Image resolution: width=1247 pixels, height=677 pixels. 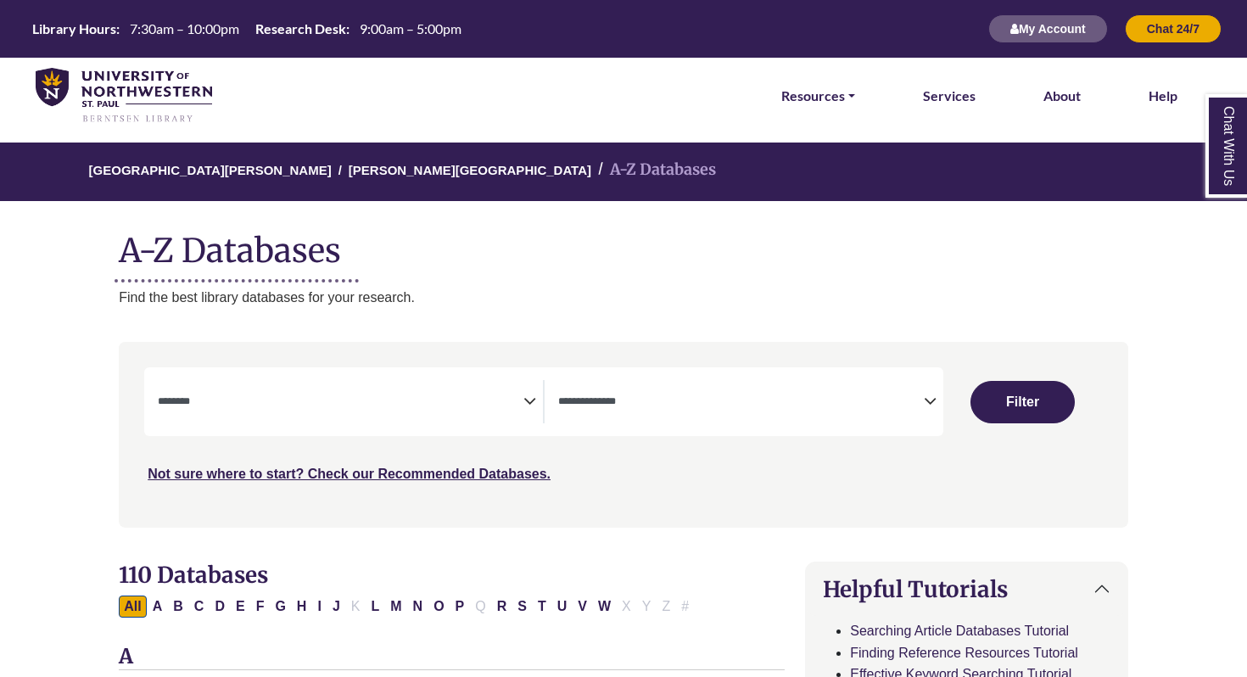 What do you see at coordinates (395, 607) in the screenshot?
I see `button: Filter Results M` at bounding box center [395, 607].